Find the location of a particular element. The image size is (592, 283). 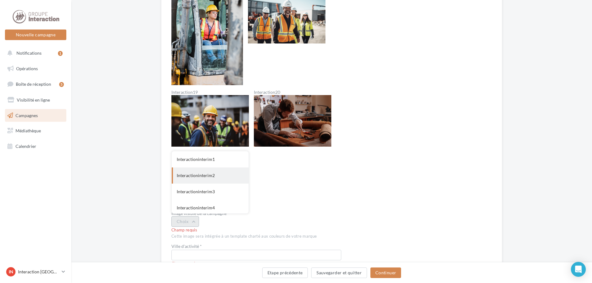

a: Campagnes is located at coordinates (36, 115).